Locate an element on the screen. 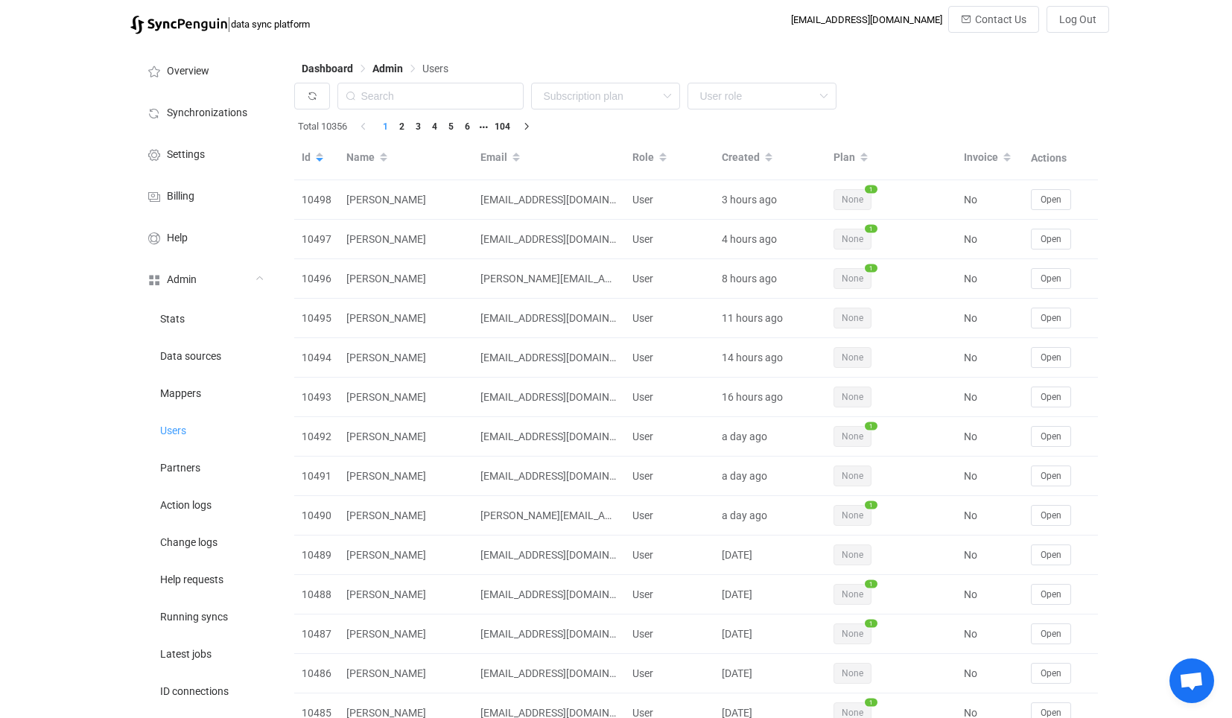 The height and width of the screenshot is (718, 1232). span: Users is located at coordinates (435, 69).